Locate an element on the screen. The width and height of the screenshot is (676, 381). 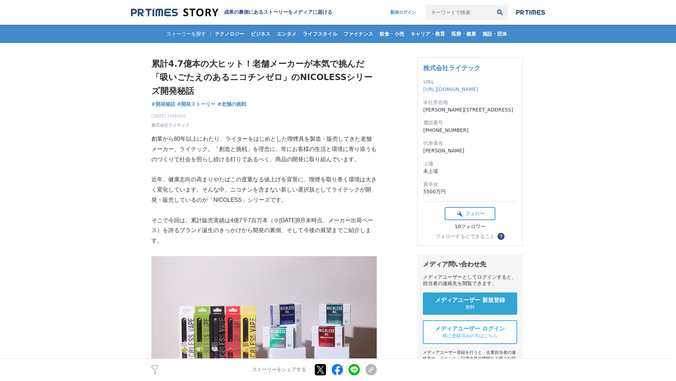
span: 株式会社ライテック is located at coordinates (171, 125).